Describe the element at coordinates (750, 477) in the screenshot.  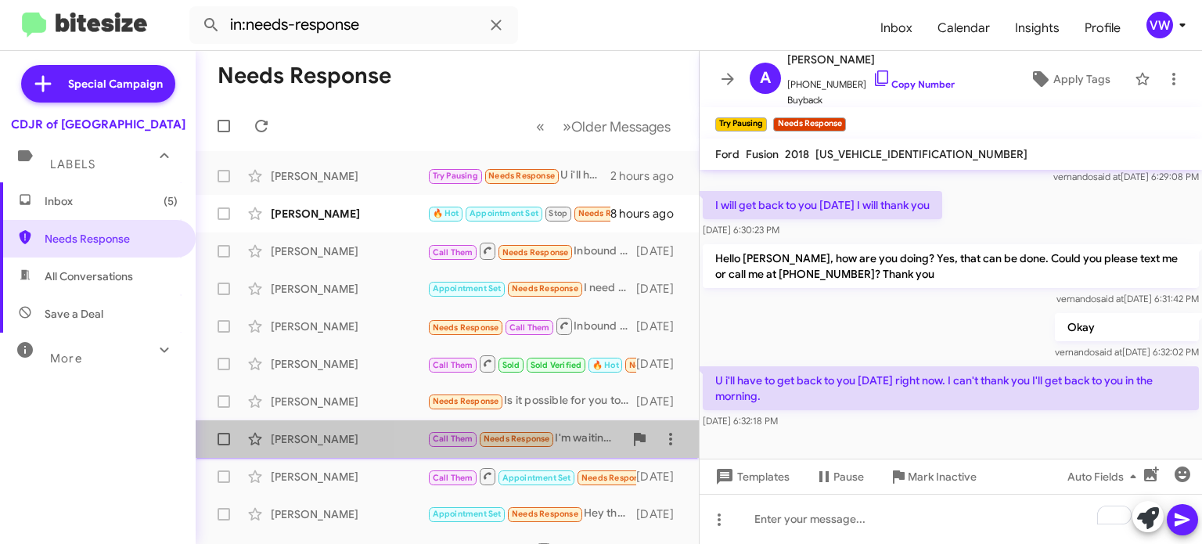
I see `button: Templates` at that location.